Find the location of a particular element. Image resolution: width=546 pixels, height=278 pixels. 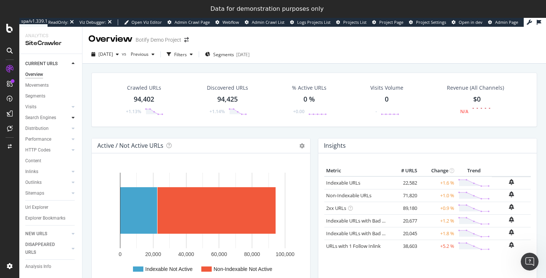

div: % Active URLs is located at coordinates (309, 88).